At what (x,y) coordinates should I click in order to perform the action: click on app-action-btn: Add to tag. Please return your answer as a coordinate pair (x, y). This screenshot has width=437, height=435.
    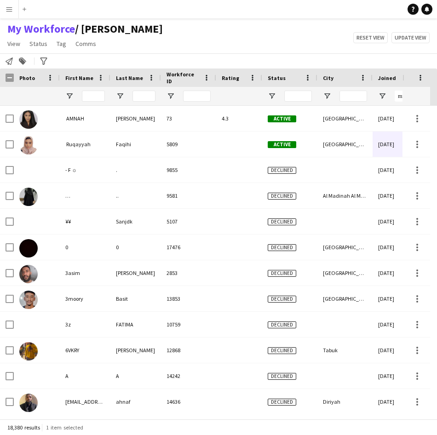
    Looking at the image, I should click on (23, 61).